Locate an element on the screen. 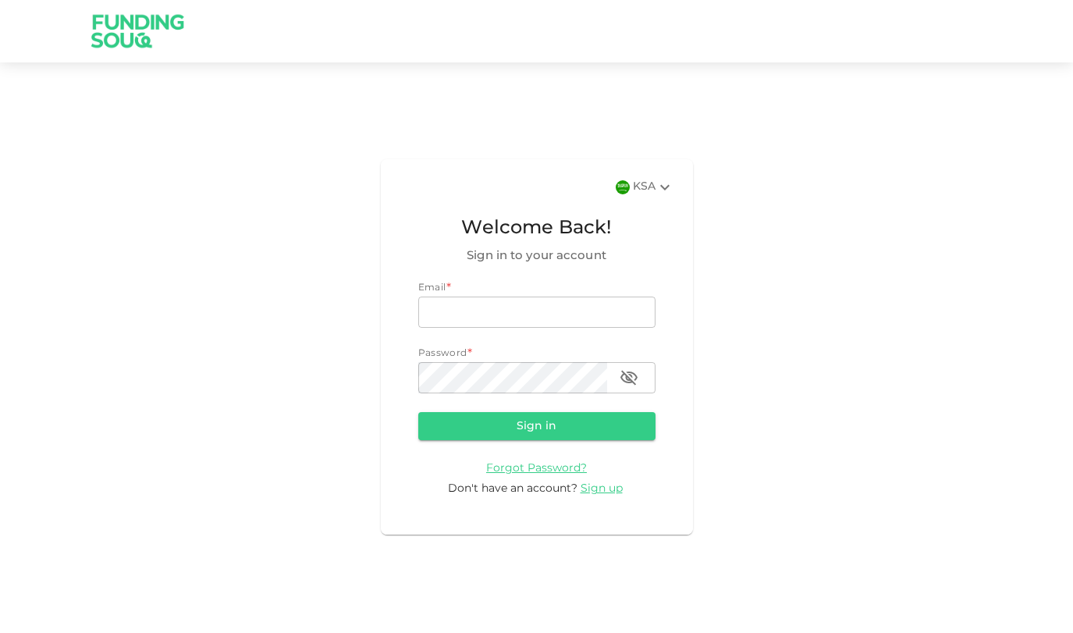 The image size is (1073, 633). button: Sign in is located at coordinates (537, 426).